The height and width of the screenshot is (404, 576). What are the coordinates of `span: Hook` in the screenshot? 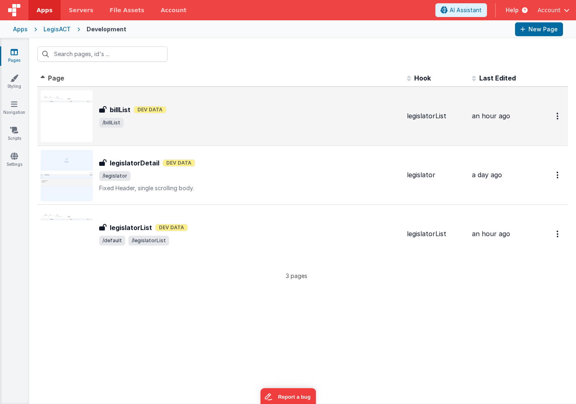 It's located at (423, 78).